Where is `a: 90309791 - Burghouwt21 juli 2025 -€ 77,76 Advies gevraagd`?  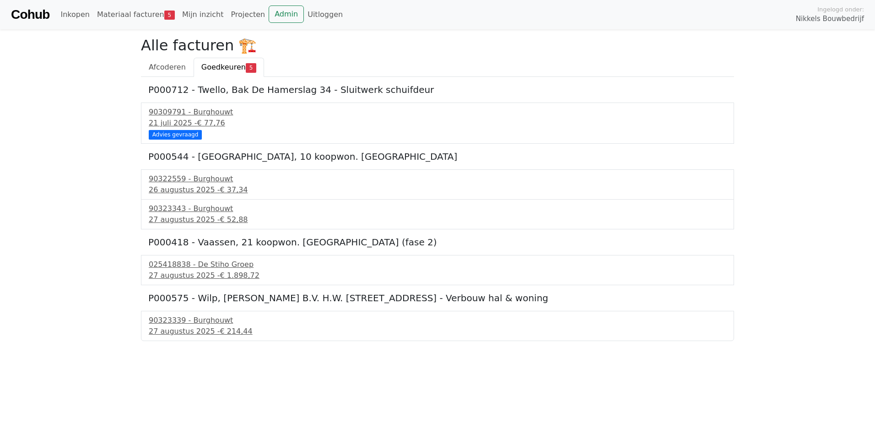 a: 90309791 - Burghouwt21 juli 2025 -€ 77,76 Advies gevraagd is located at coordinates (438, 122).